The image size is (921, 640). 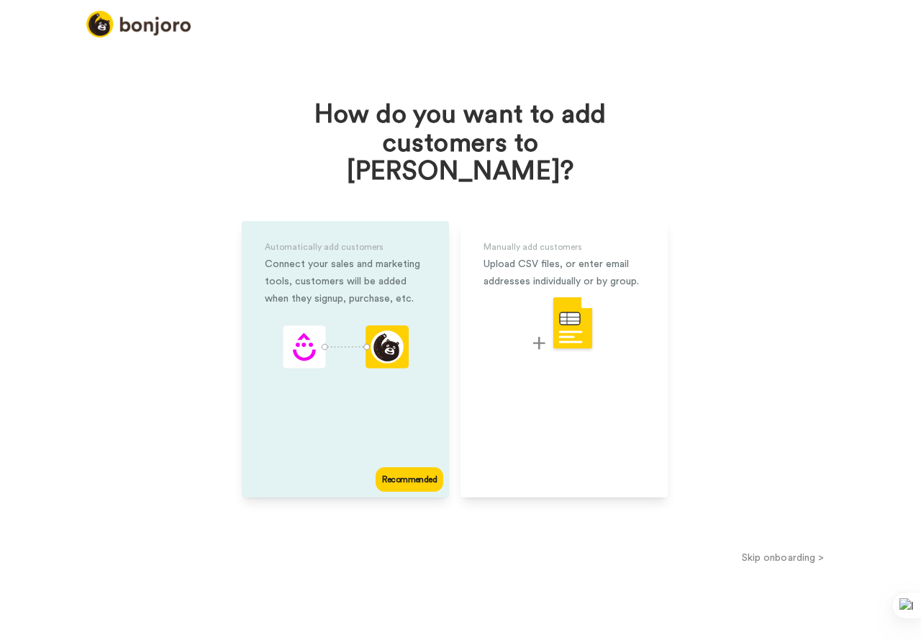 I want to click on div: animation, so click(x=345, y=349).